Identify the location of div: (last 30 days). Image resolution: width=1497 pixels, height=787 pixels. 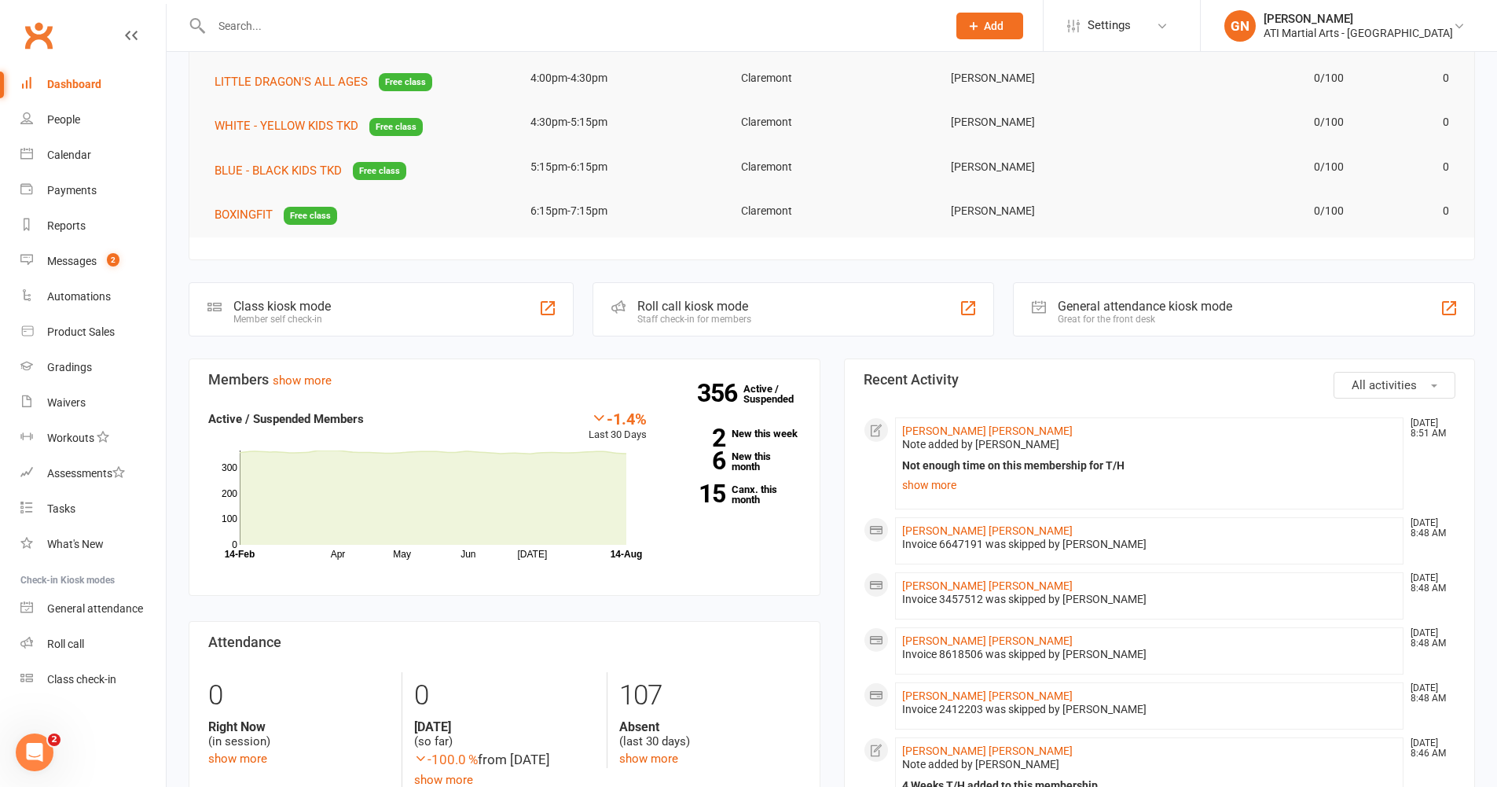
(710, 734).